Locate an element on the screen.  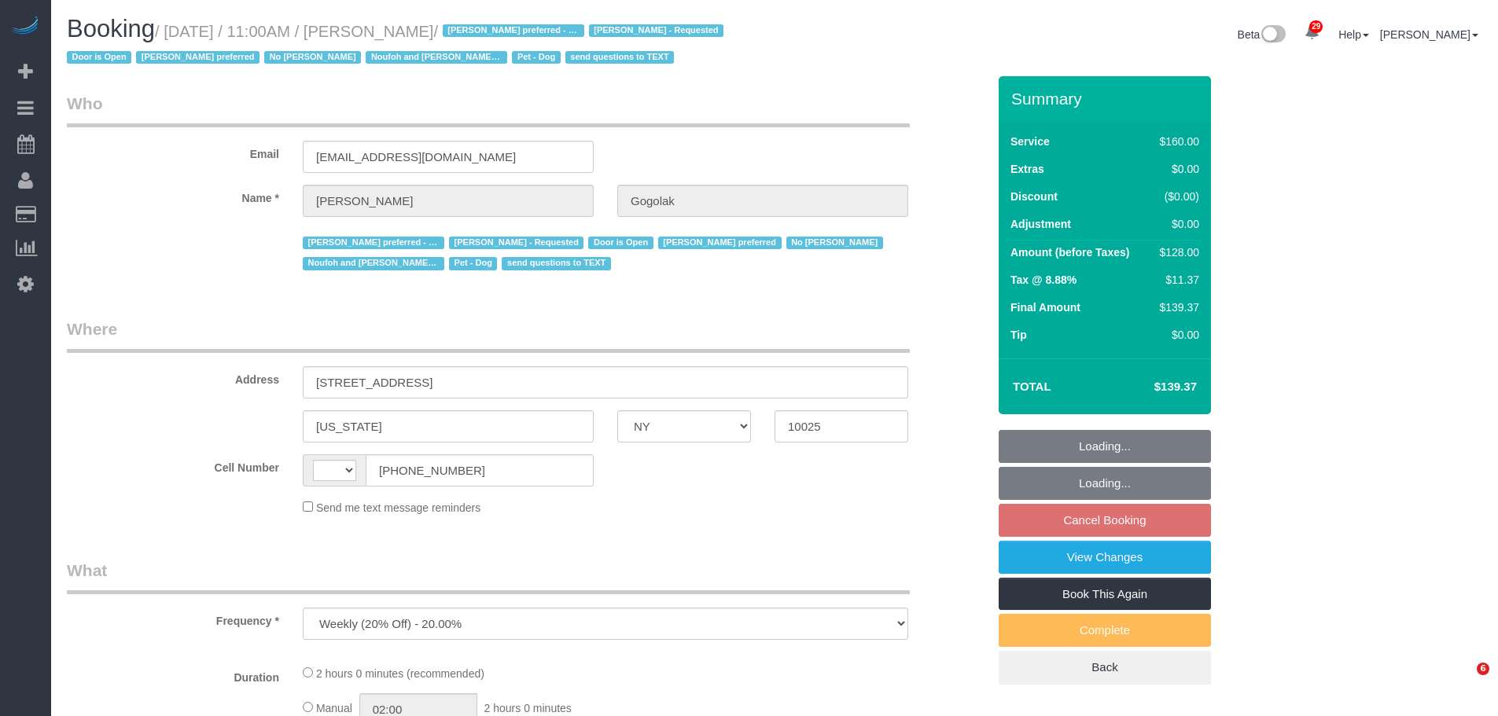
span: Manual is located at coordinates (334, 708).